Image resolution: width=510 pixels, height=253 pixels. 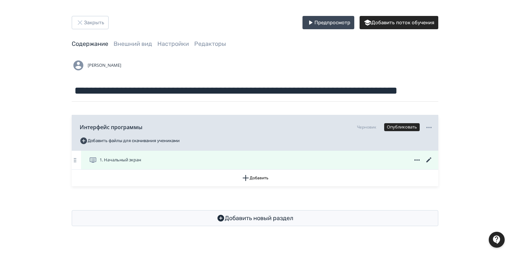 I want to click on div: Черновик, so click(x=367, y=127).